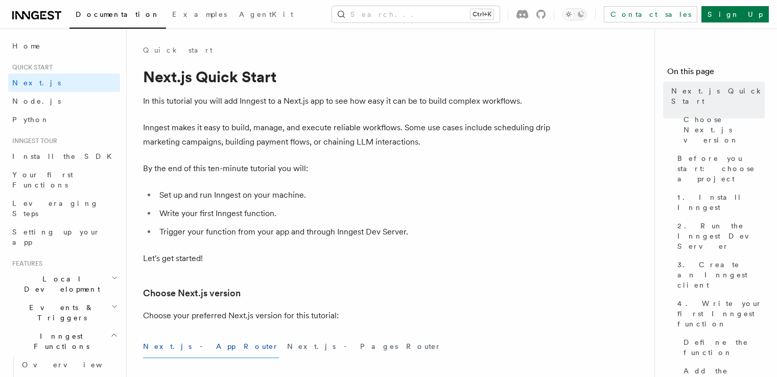 The image size is (777, 377). Describe the element at coordinates (718, 314) in the screenshot. I see `a: 4. Write your first Inngest function` at that location.